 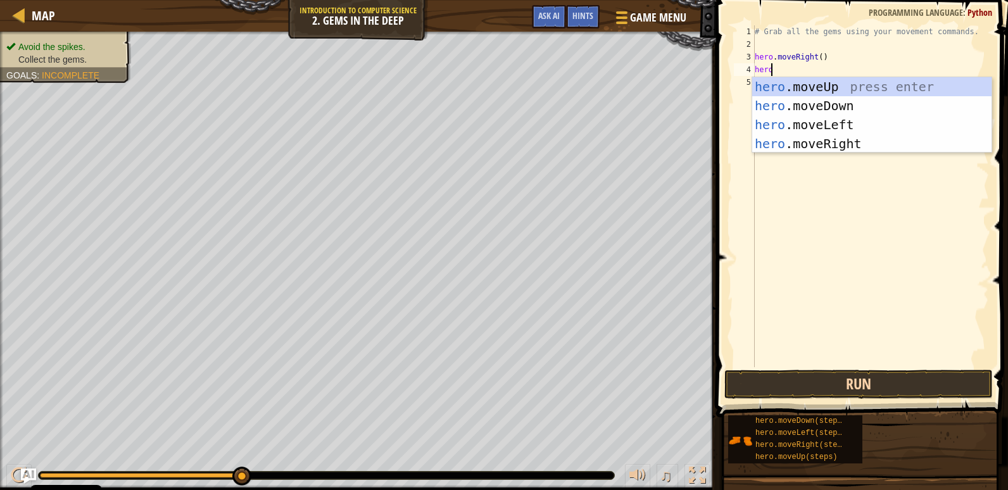 What do you see at coordinates (22, 75) in the screenshot?
I see `span: Goals` at bounding box center [22, 75].